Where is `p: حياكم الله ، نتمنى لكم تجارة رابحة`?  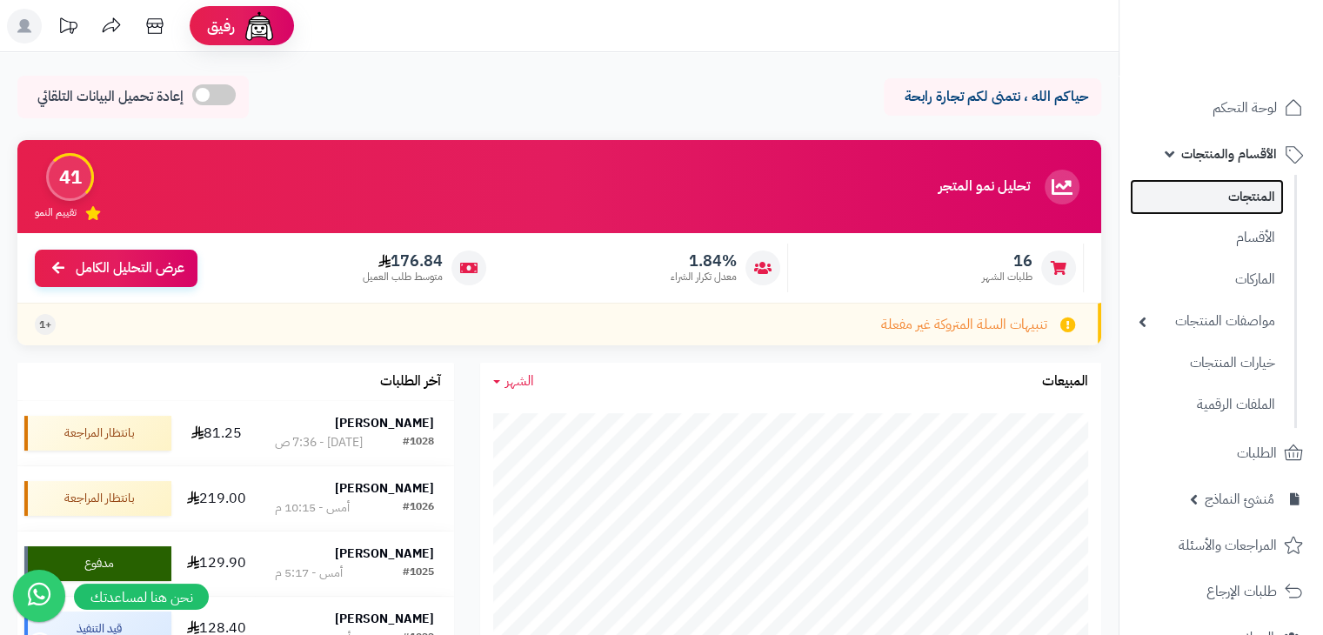 p: حياكم الله ، نتمنى لكم تجارة رابحة is located at coordinates (993, 97).